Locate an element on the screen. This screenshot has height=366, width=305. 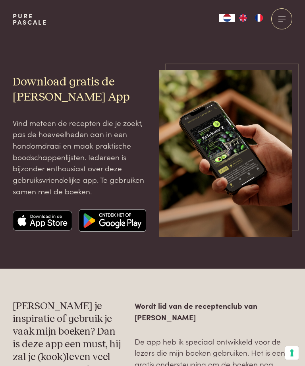
a: FR is located at coordinates (259, 18).